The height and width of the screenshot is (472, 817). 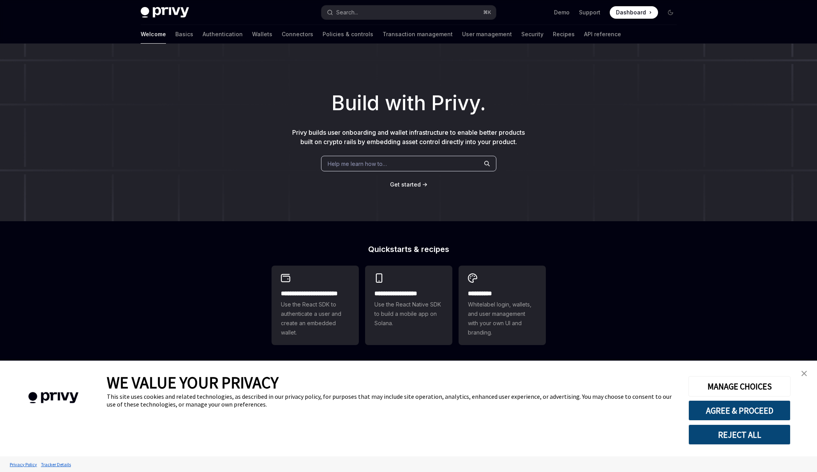 What do you see at coordinates (631, 12) in the screenshot?
I see `span: Dashboard` at bounding box center [631, 12].